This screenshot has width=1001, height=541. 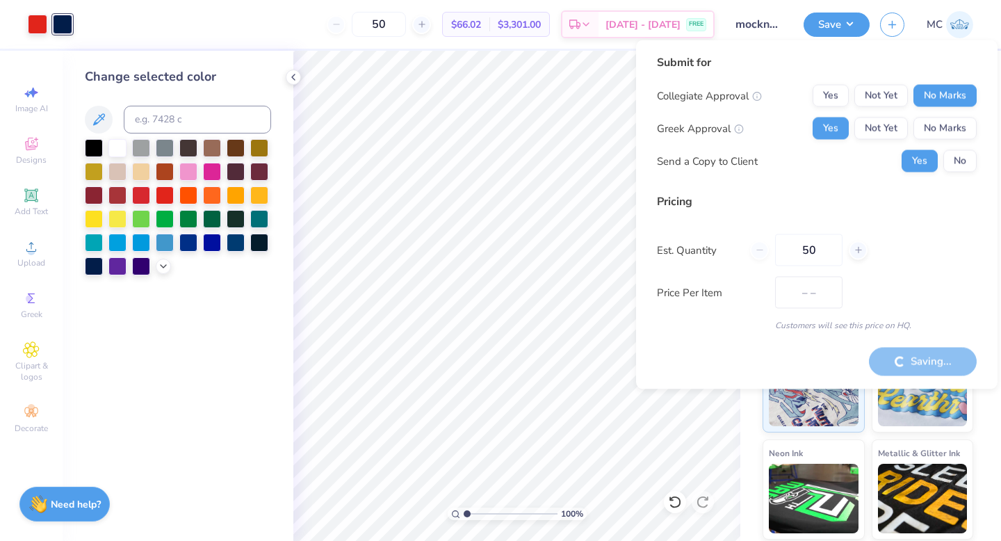 I want to click on label: Price Per Item, so click(x=710, y=292).